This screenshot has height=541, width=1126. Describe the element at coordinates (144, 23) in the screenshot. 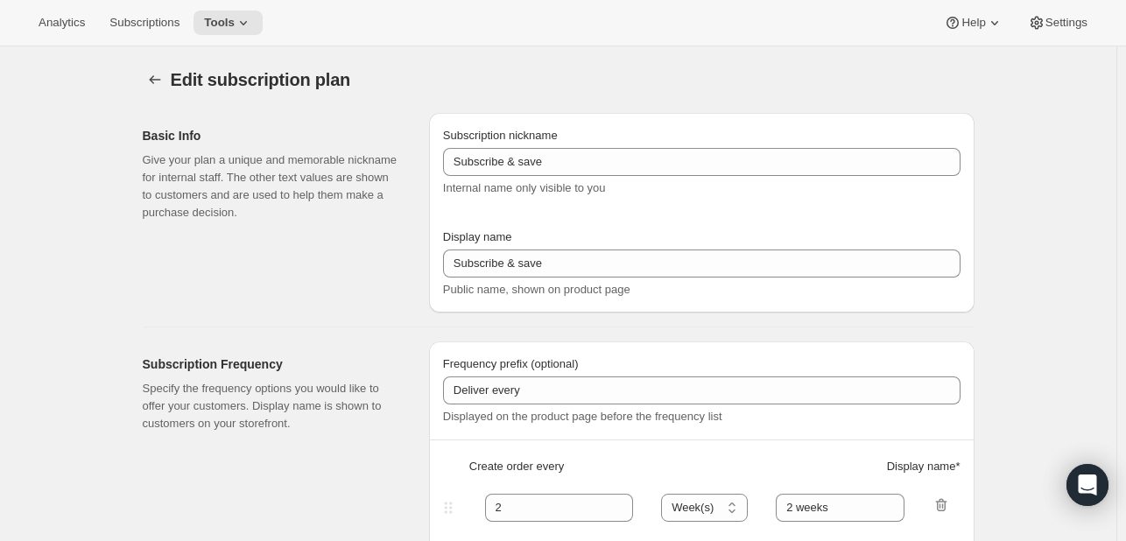

I see `span: Subscriptions` at that location.